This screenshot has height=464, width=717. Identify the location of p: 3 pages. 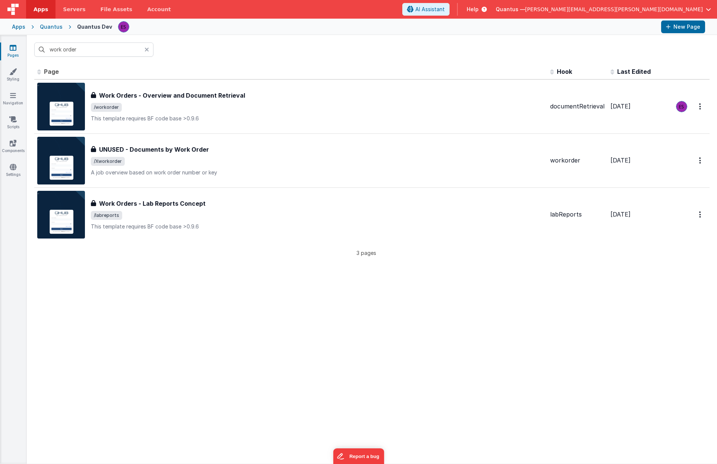
(366, 253).